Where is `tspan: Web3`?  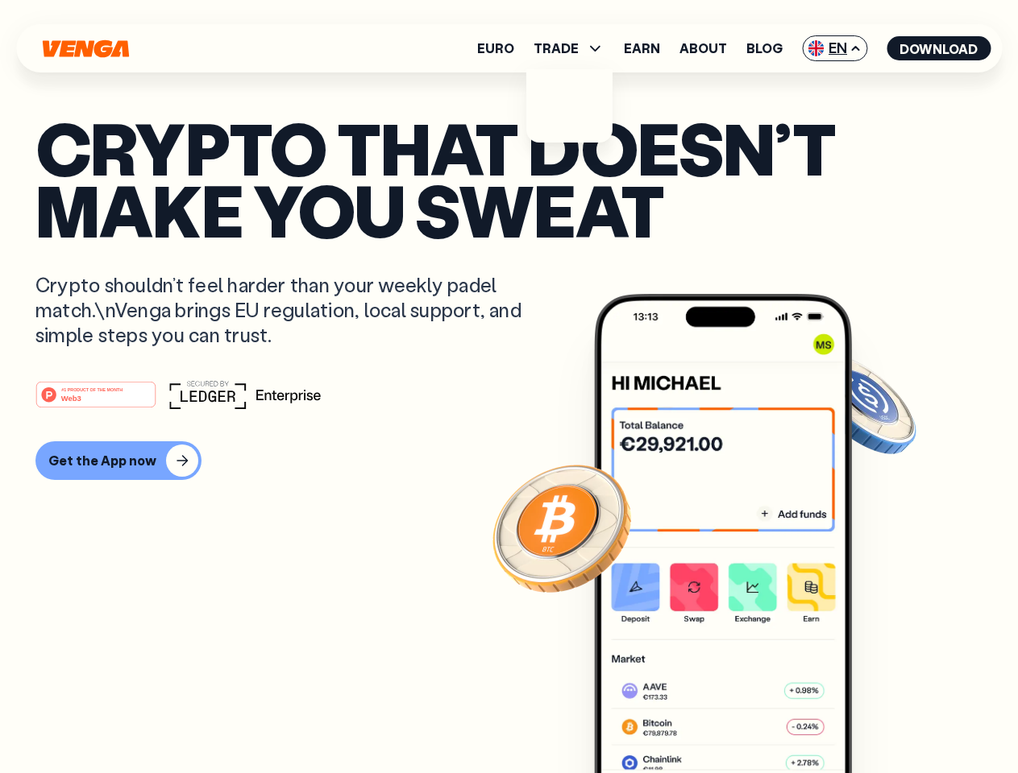 tspan: Web3 is located at coordinates (71, 397).